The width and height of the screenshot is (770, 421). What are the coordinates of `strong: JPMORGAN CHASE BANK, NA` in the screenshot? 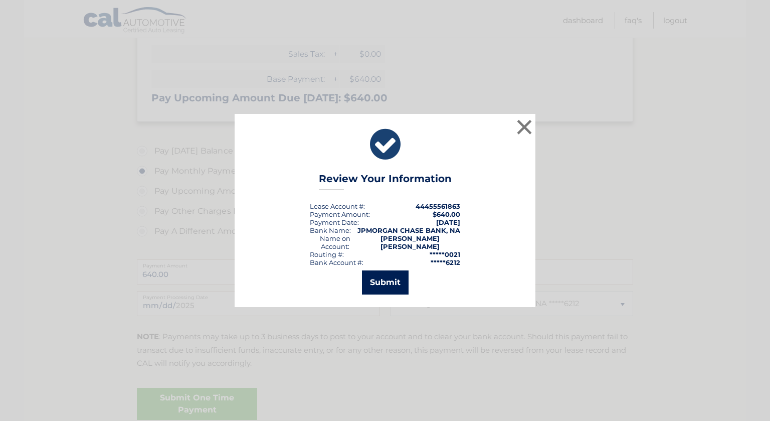 It's located at (409, 230).